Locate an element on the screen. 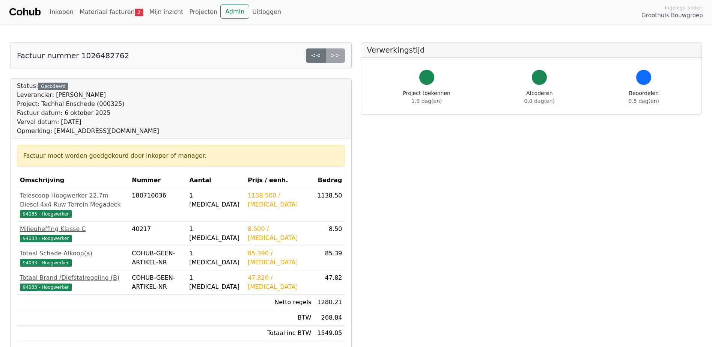  th: Nummer is located at coordinates (157, 180).